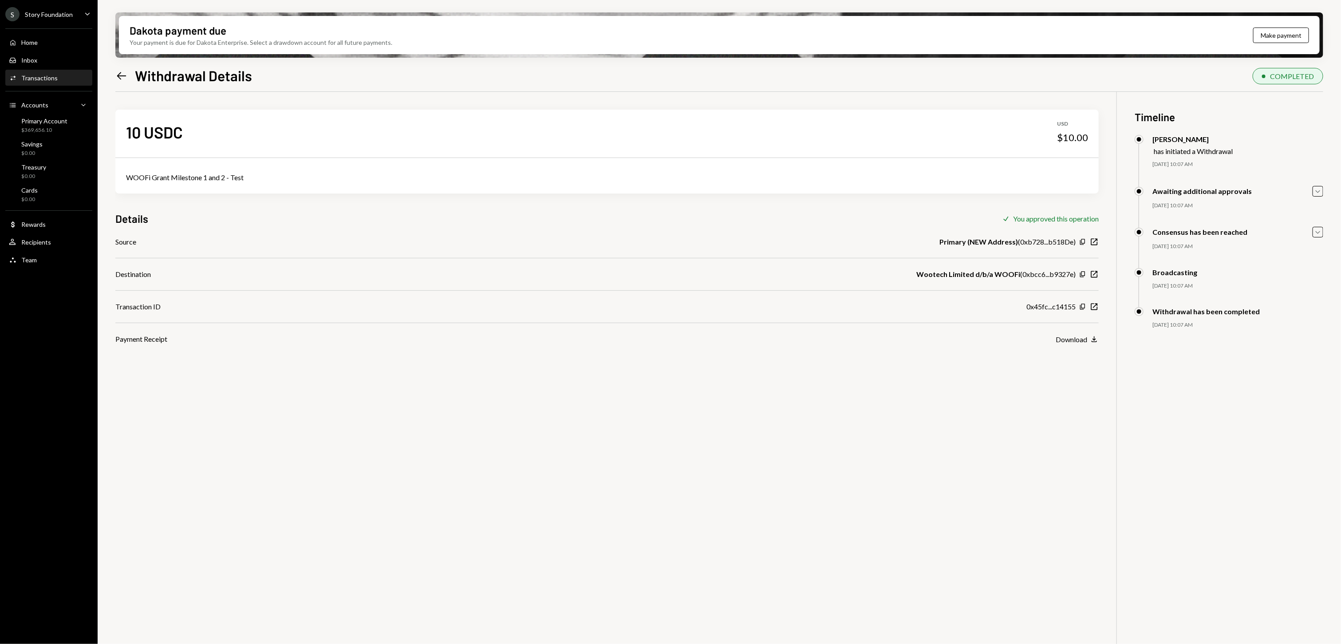 The height and width of the screenshot is (644, 1341). I want to click on div: S, so click(12, 14).